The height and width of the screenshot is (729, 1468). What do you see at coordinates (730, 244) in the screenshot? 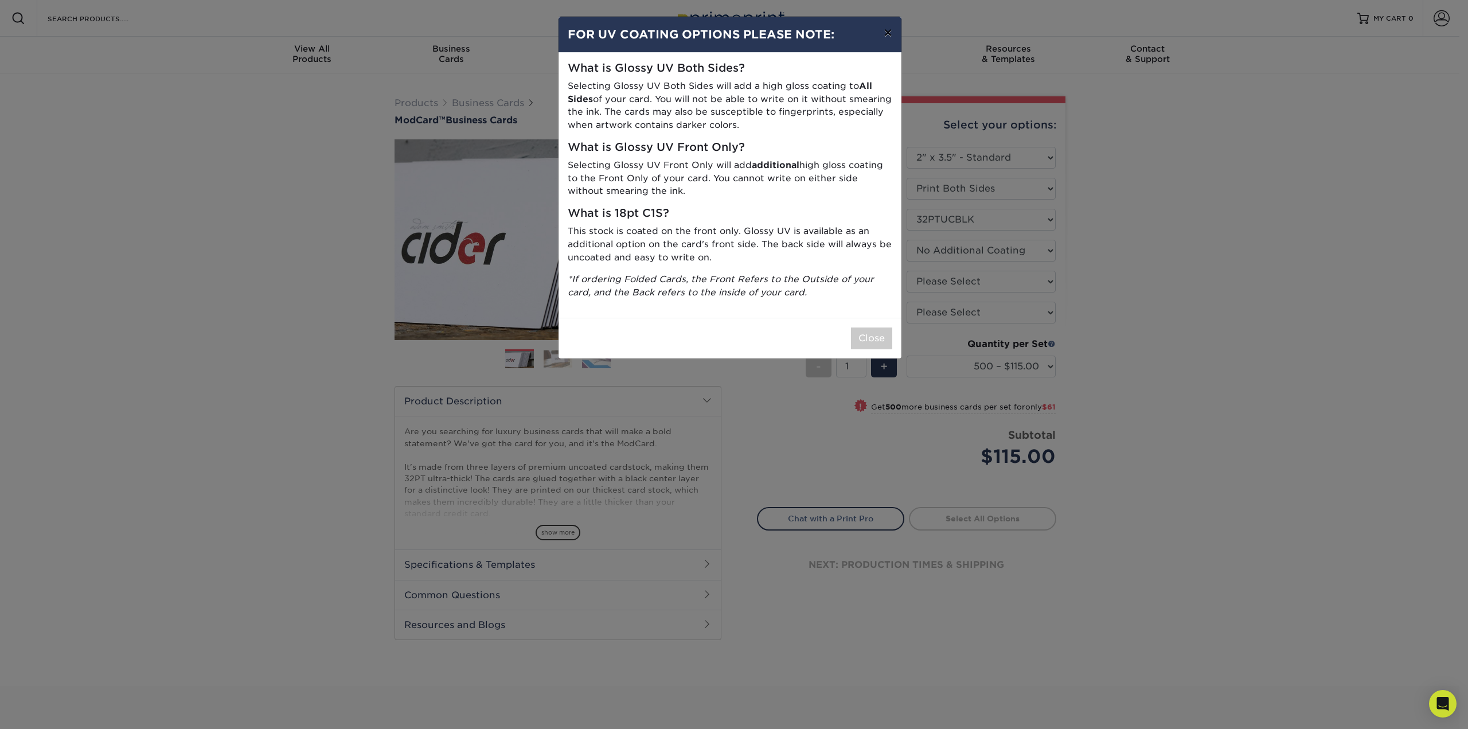
I see `p: This stock is coated on the front only. Glossy UV is available as an additional option on the car...` at bounding box center [730, 244].